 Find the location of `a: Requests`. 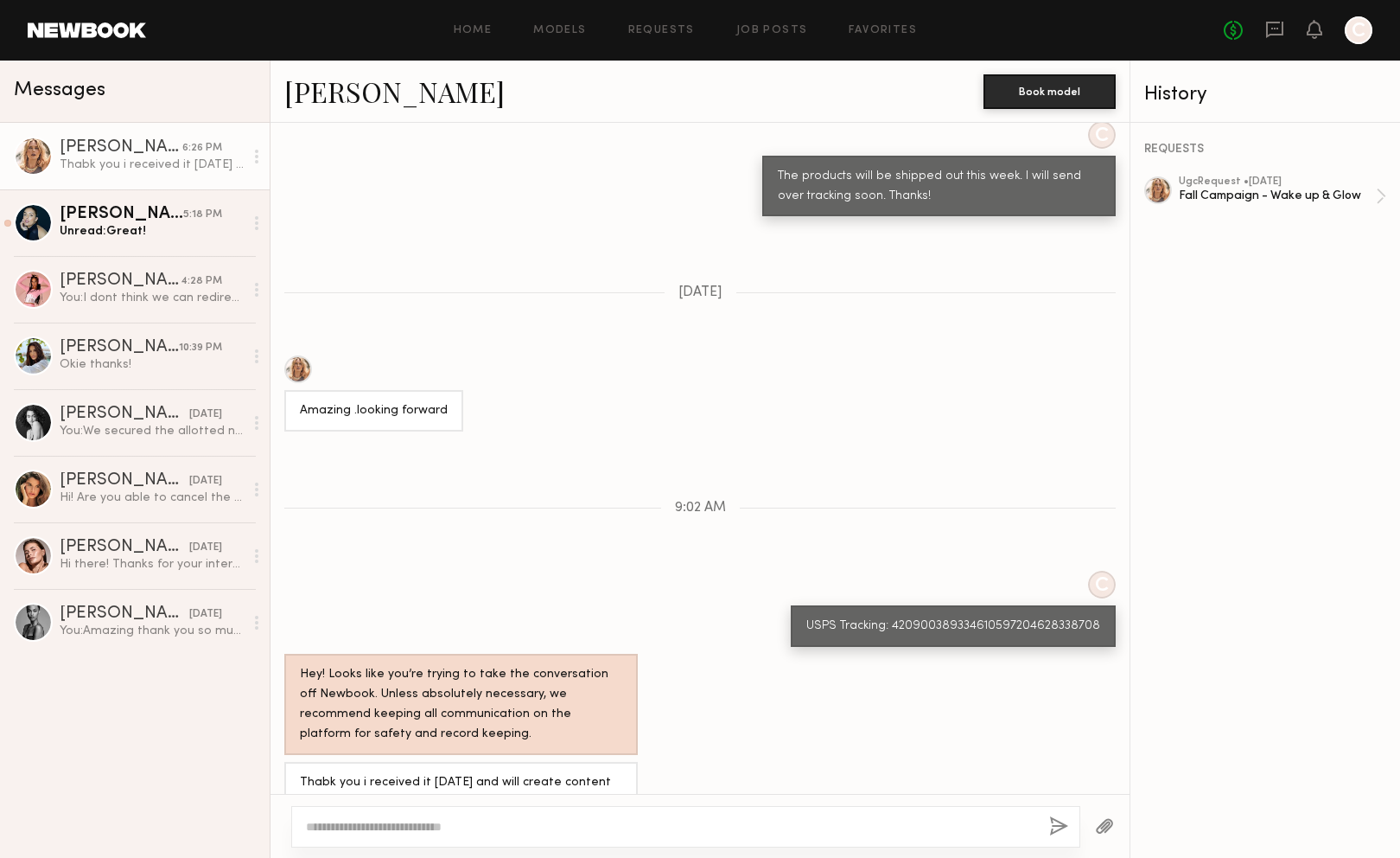

a: Requests is located at coordinates (661, 31).